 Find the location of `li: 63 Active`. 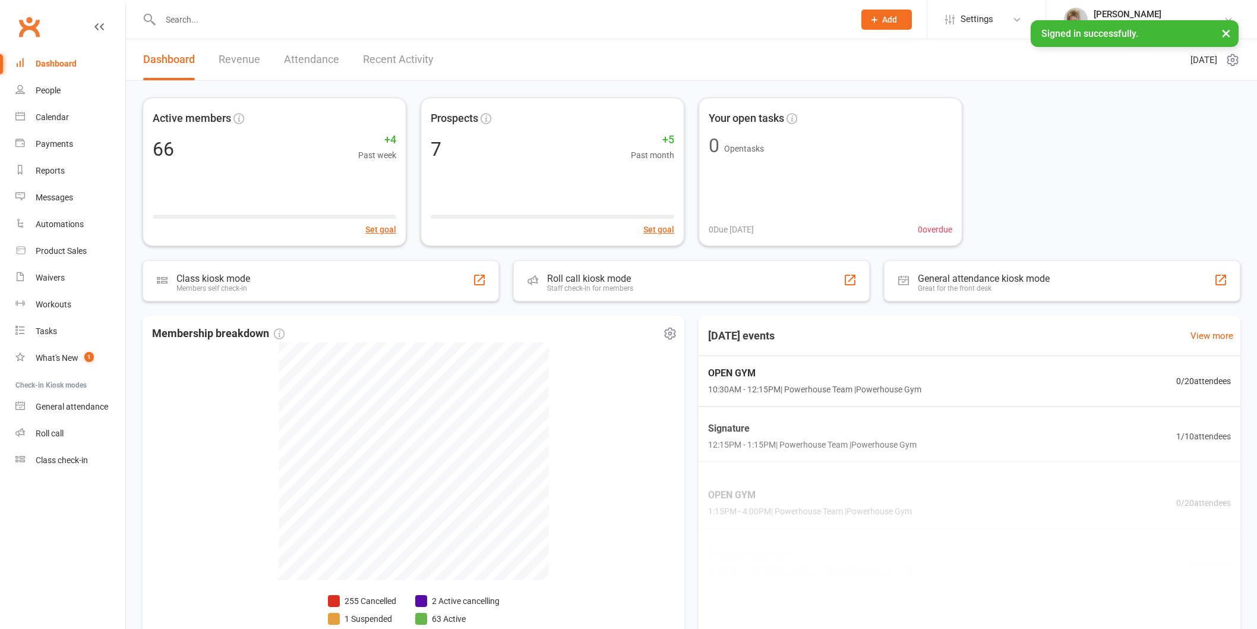

li: 63 Active is located at coordinates (457, 618).